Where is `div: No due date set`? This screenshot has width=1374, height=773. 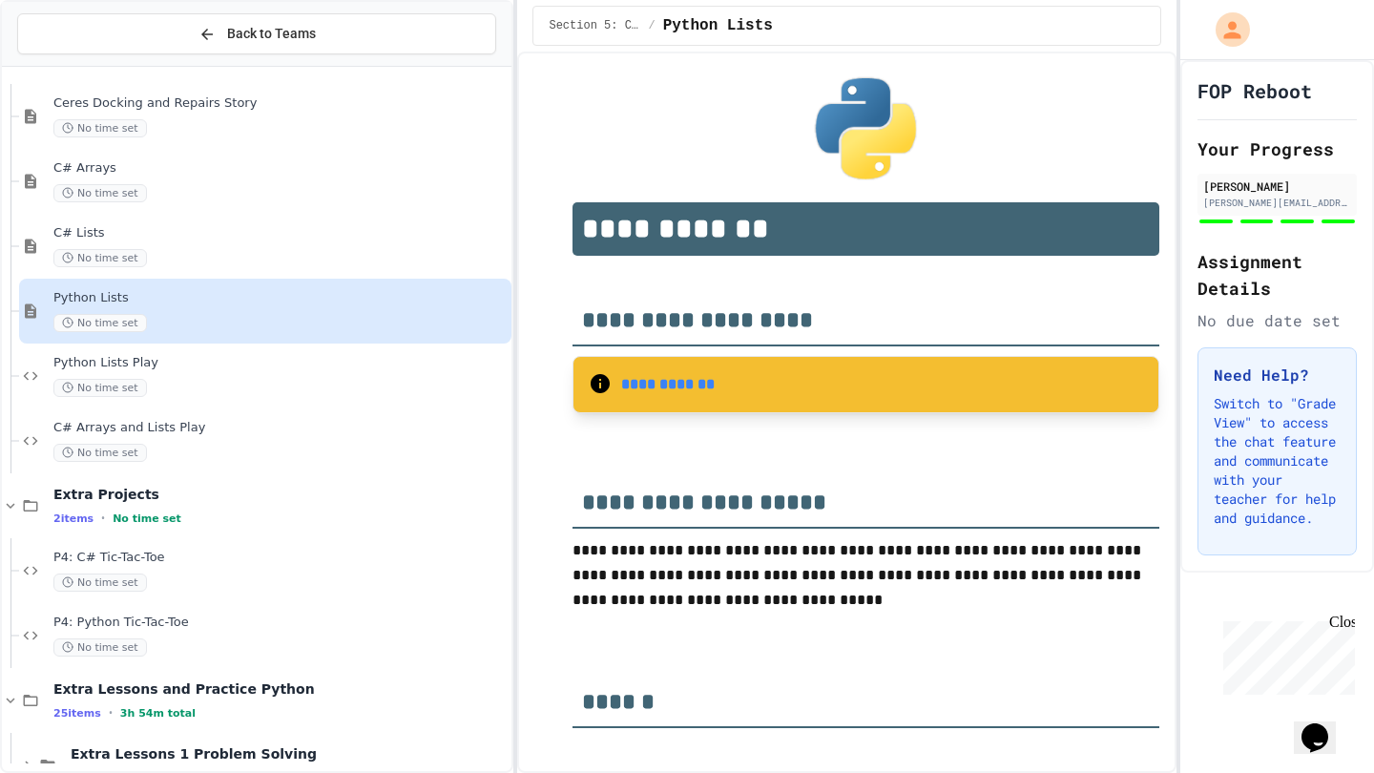 div: No due date set is located at coordinates (1277, 321).